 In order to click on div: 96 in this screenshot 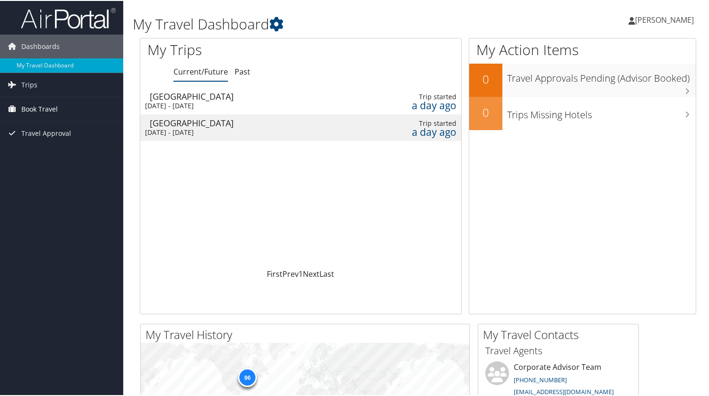, I will do `click(248, 376)`.